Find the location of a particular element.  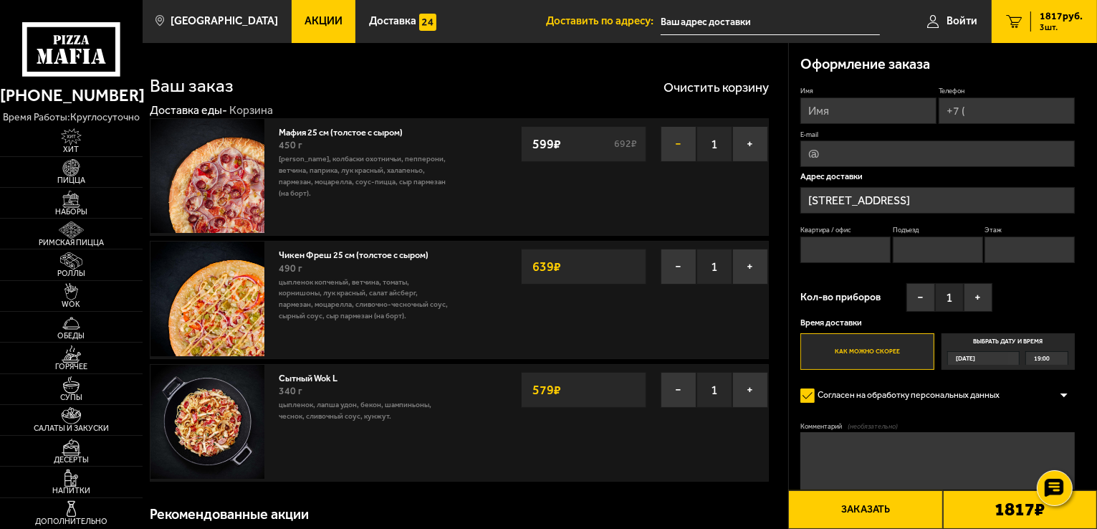

img: 15daf4d41897b9f0e9f617042186c801.svg is located at coordinates (428, 22).